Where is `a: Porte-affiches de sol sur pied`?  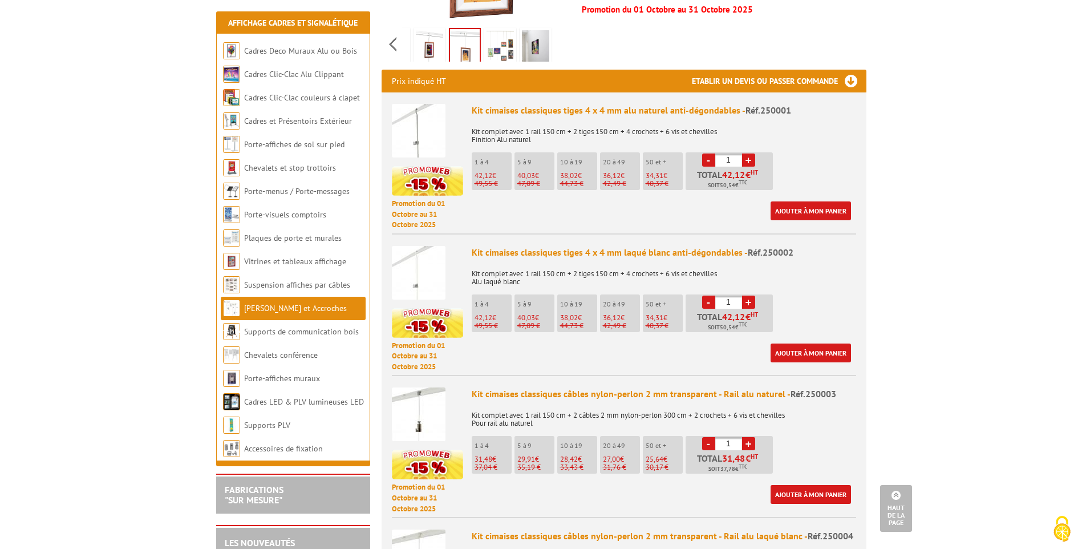 a: Porte-affiches de sol sur pied is located at coordinates (294, 144).